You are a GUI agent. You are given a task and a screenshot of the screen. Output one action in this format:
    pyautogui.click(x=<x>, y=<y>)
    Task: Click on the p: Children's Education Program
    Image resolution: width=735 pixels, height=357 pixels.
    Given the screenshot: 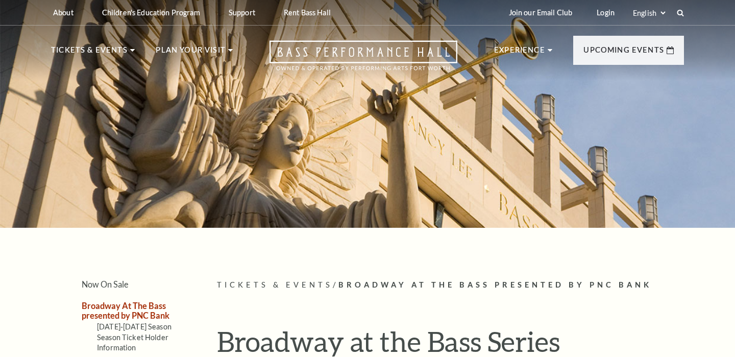 What is the action you would take?
    pyautogui.click(x=151, y=12)
    